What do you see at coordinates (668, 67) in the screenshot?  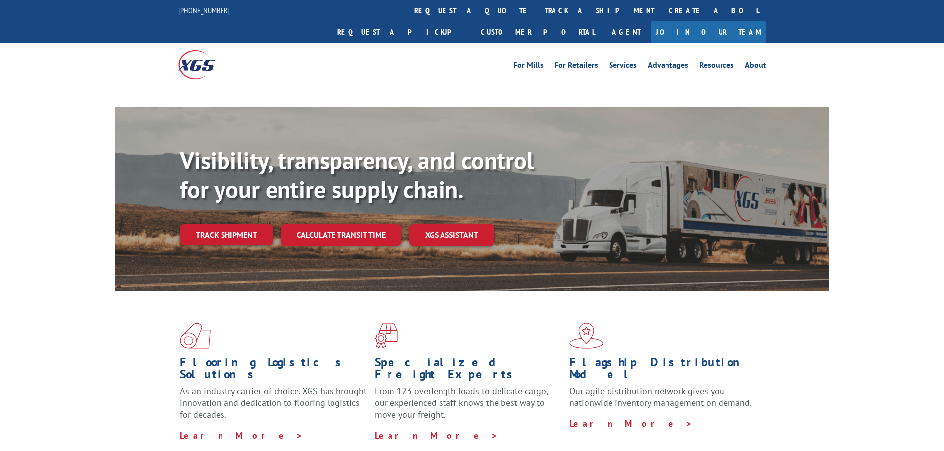 I see `a: Advantages` at bounding box center [668, 67].